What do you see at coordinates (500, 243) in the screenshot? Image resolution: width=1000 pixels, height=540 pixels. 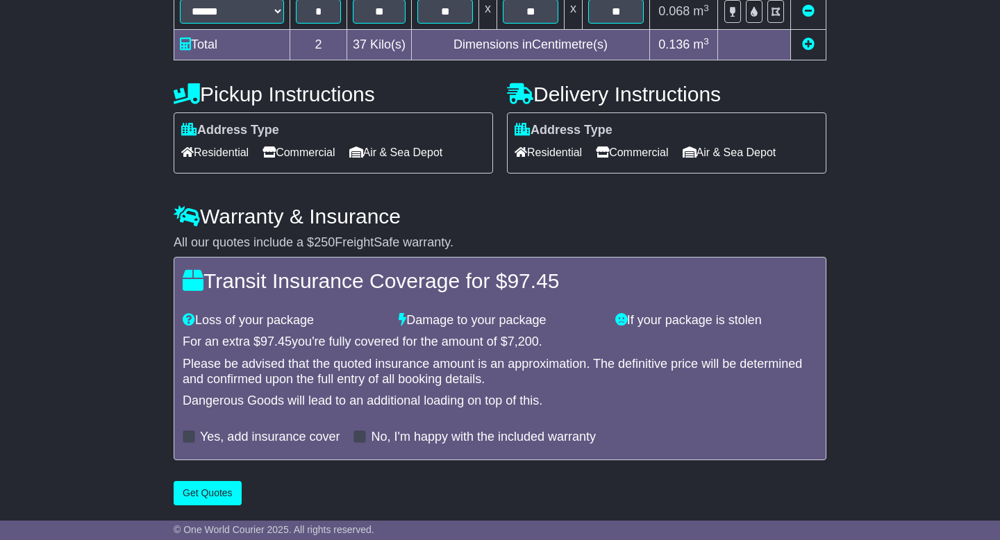 I see `div: All our quotes include a $ FreightSafe warranty.` at bounding box center [500, 243].